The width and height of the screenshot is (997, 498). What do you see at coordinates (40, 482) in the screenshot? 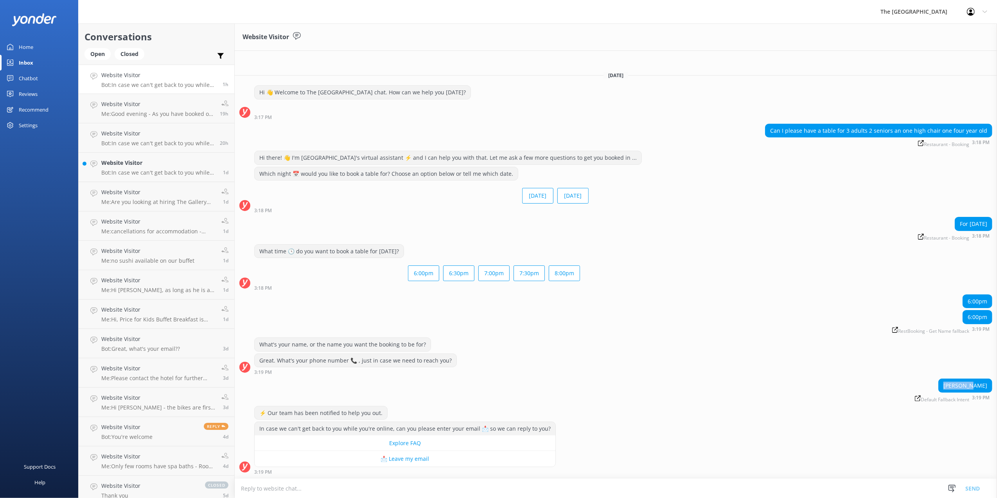
I see `div: Help` at bounding box center [40, 482].